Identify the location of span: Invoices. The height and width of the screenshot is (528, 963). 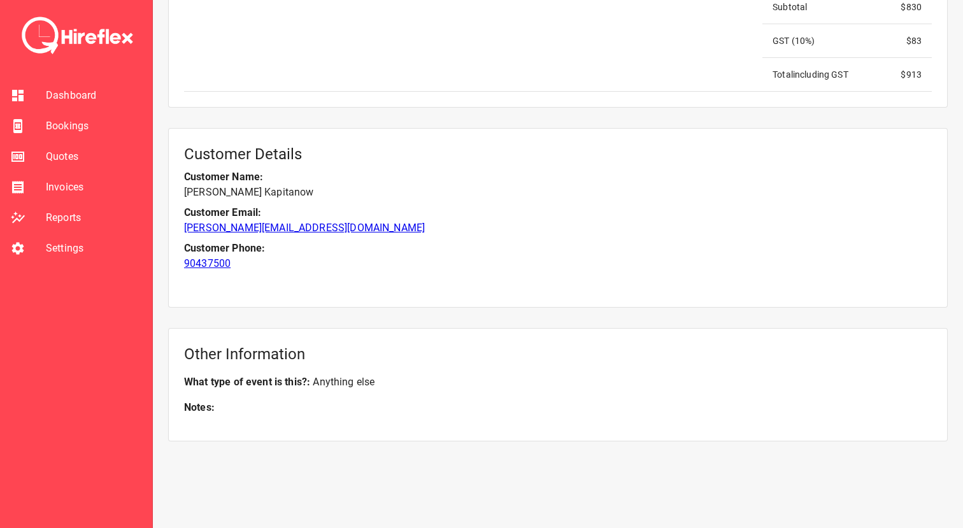
(94, 187).